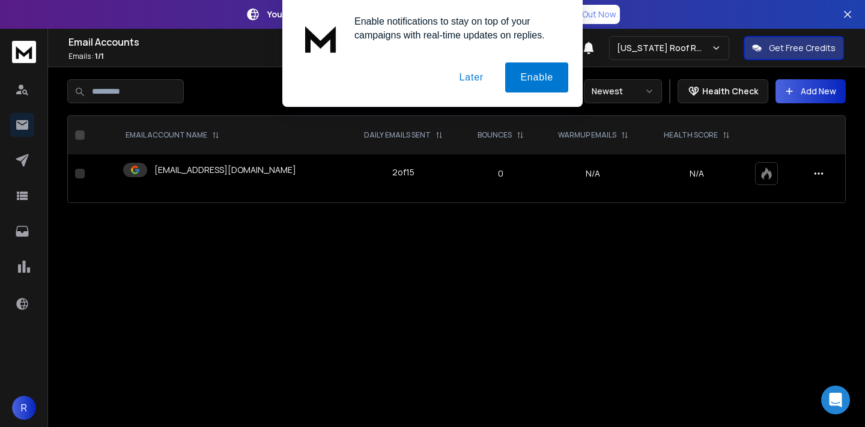  What do you see at coordinates (593, 174) in the screenshot?
I see `td: N/A` at bounding box center [593, 174].